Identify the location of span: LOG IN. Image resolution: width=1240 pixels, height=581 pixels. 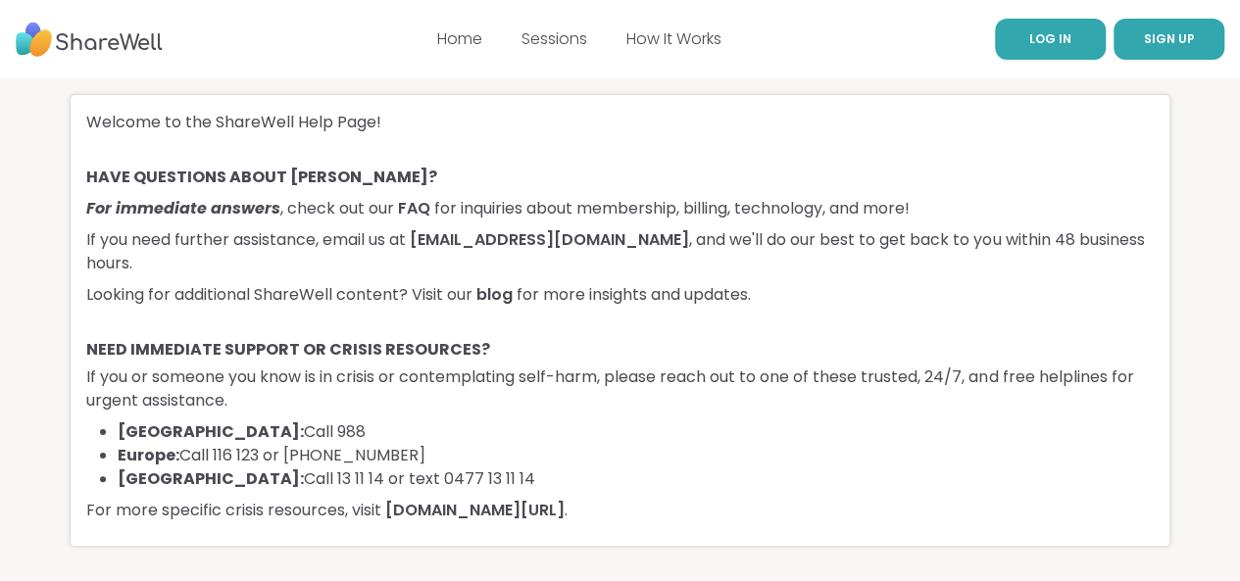
(1050, 38).